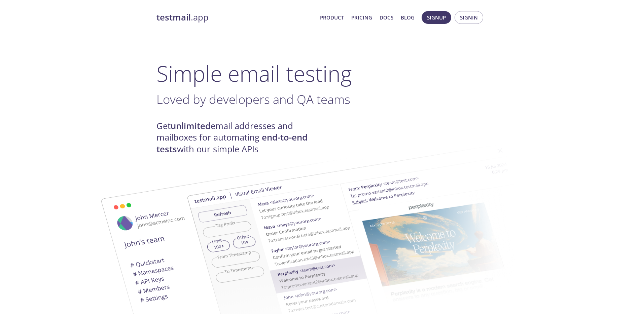 The height and width of the screenshot is (314, 641). I want to click on strong: testmail, so click(174, 17).